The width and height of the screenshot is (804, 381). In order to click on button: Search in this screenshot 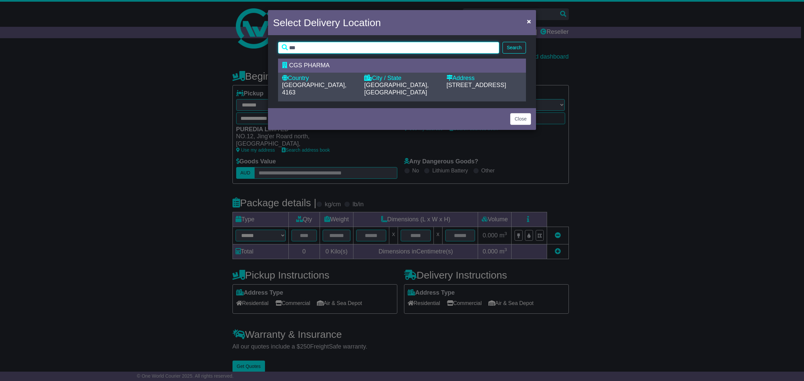, I will do `click(514, 48)`.